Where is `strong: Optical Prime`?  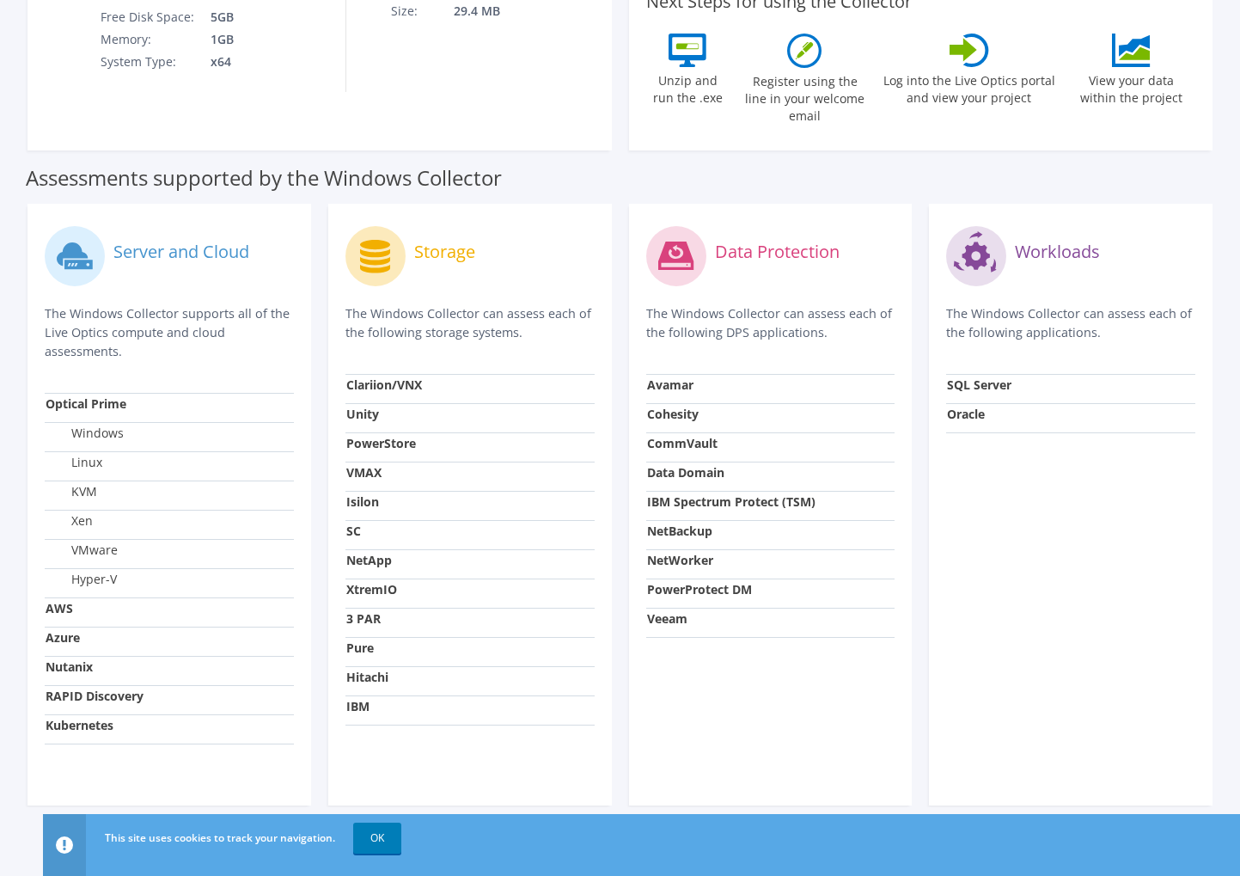 strong: Optical Prime is located at coordinates (86, 403).